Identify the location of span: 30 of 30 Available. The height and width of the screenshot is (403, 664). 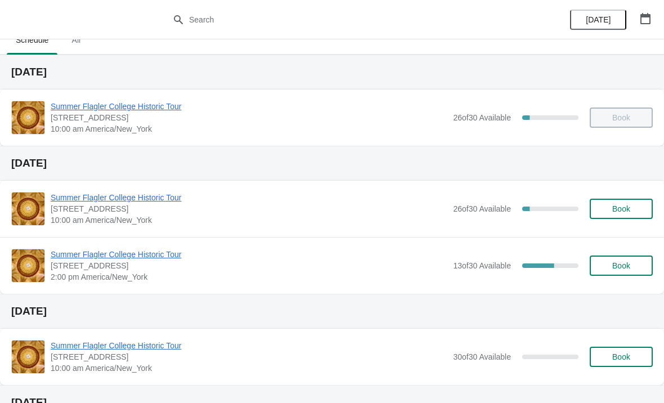
(482, 357).